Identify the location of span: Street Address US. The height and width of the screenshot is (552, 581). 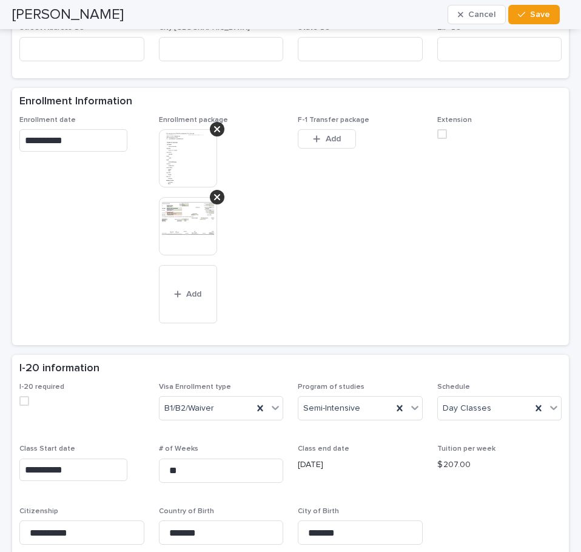
(52, 28).